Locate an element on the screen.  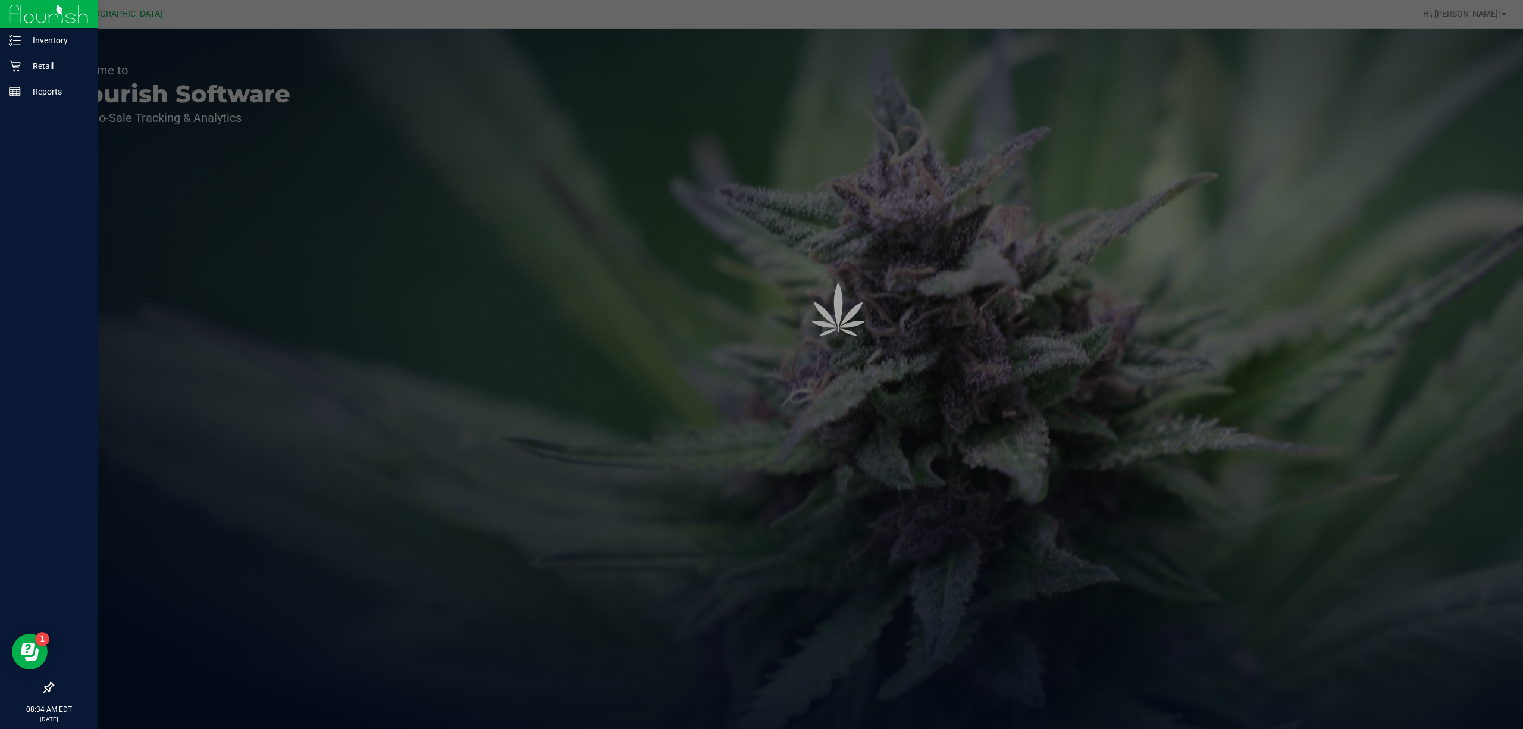
inline-svg: Inventory is located at coordinates (15, 40).